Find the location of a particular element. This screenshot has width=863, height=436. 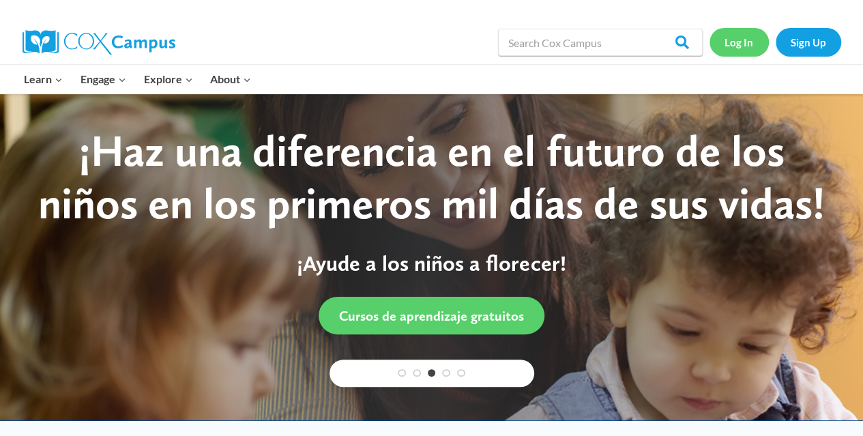

a: 1 is located at coordinates (402, 373).